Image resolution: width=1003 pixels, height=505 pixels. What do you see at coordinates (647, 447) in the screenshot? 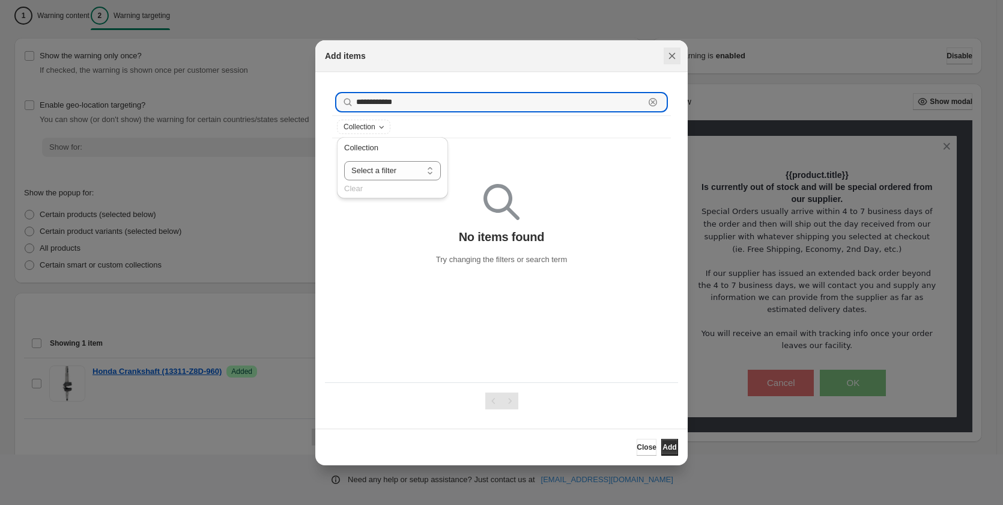
I see `span: Close` at bounding box center [647, 447].